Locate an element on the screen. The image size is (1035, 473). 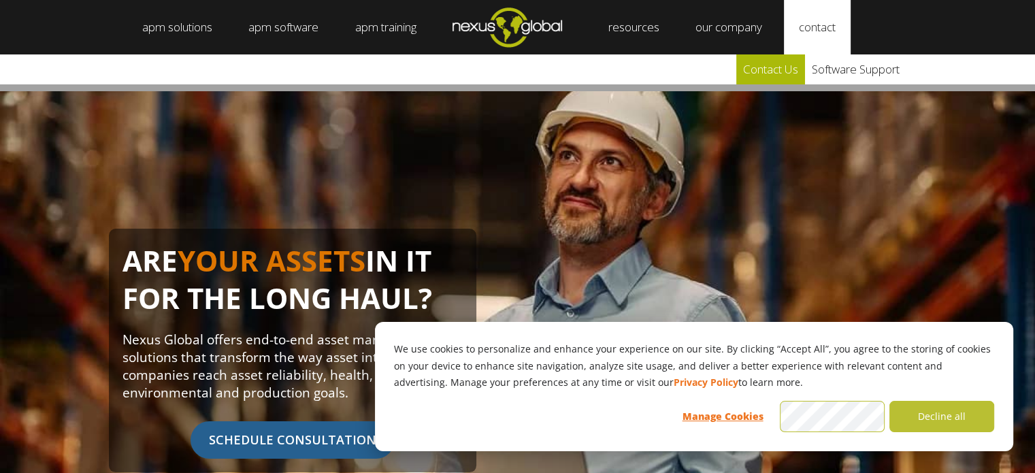
button: Manage Cookies is located at coordinates (723, 417).